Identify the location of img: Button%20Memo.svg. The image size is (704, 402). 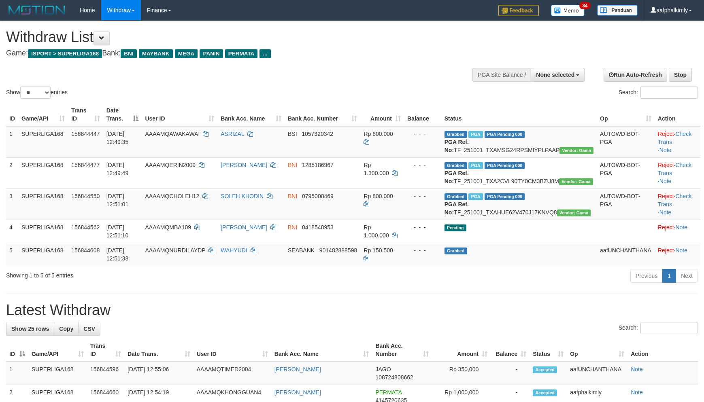
(568, 11).